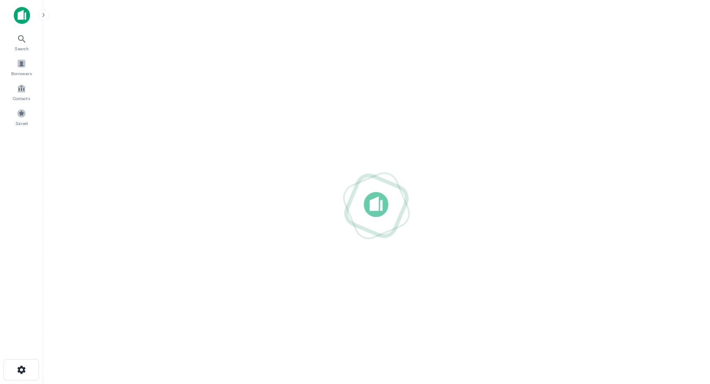 Image resolution: width=710 pixels, height=384 pixels. What do you see at coordinates (21, 123) in the screenshot?
I see `span: Saved` at bounding box center [21, 123].